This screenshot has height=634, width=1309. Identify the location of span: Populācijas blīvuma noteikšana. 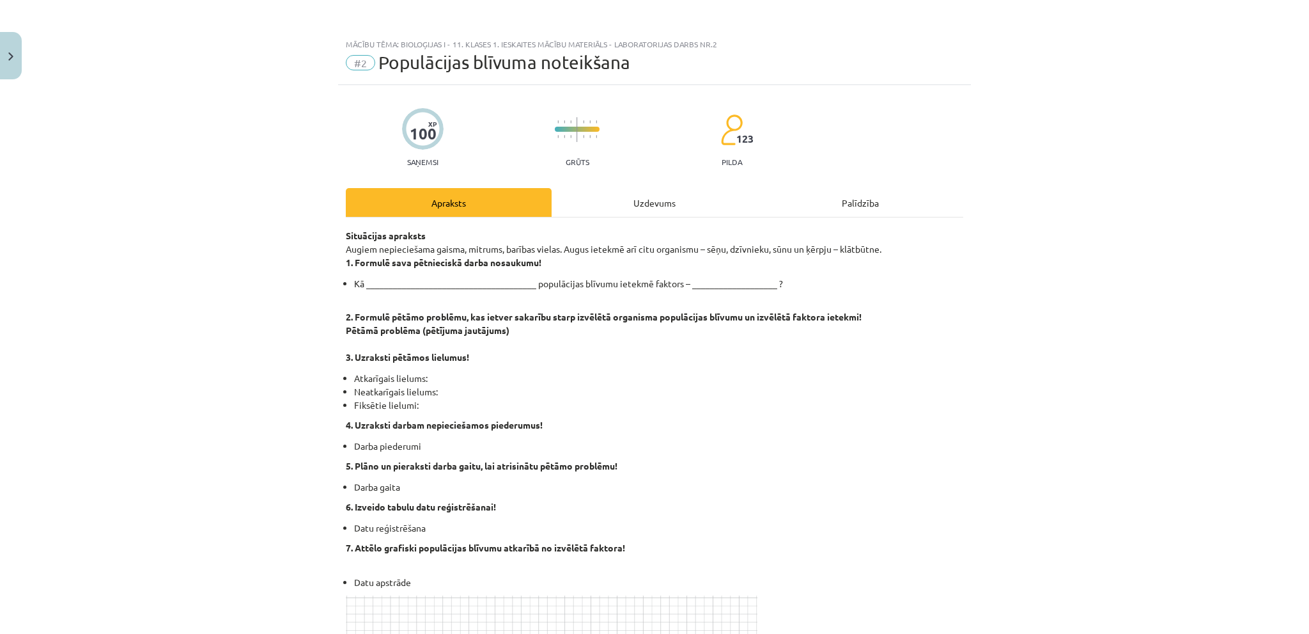
(504, 62).